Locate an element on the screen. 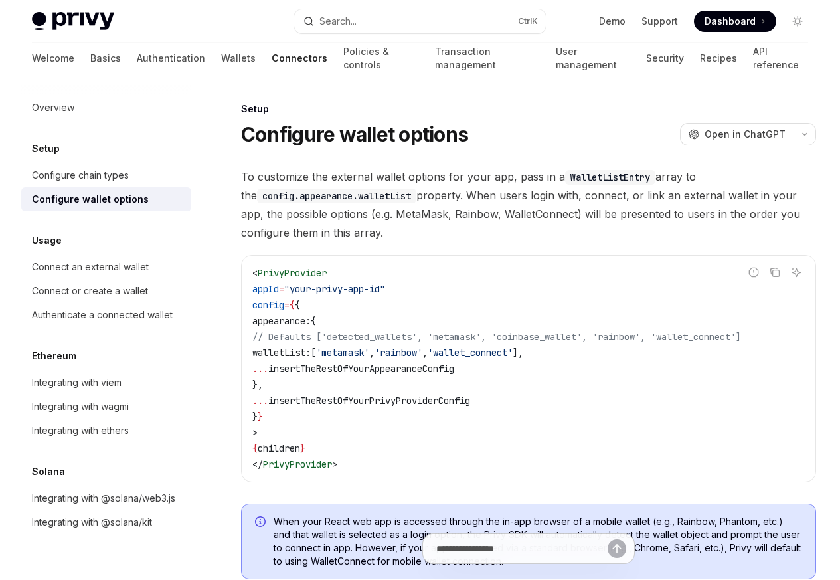 The height and width of the screenshot is (580, 840). a: API reference is located at coordinates (780, 58).